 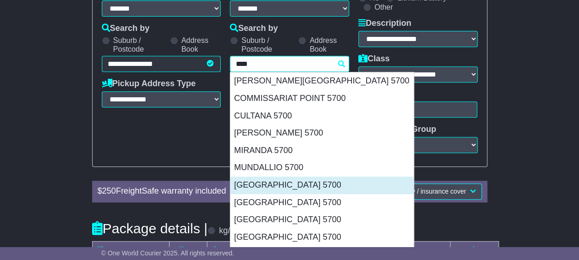 What do you see at coordinates (322, 168) in the screenshot?
I see `div: MUNDALLIO 5700` at bounding box center [322, 168].